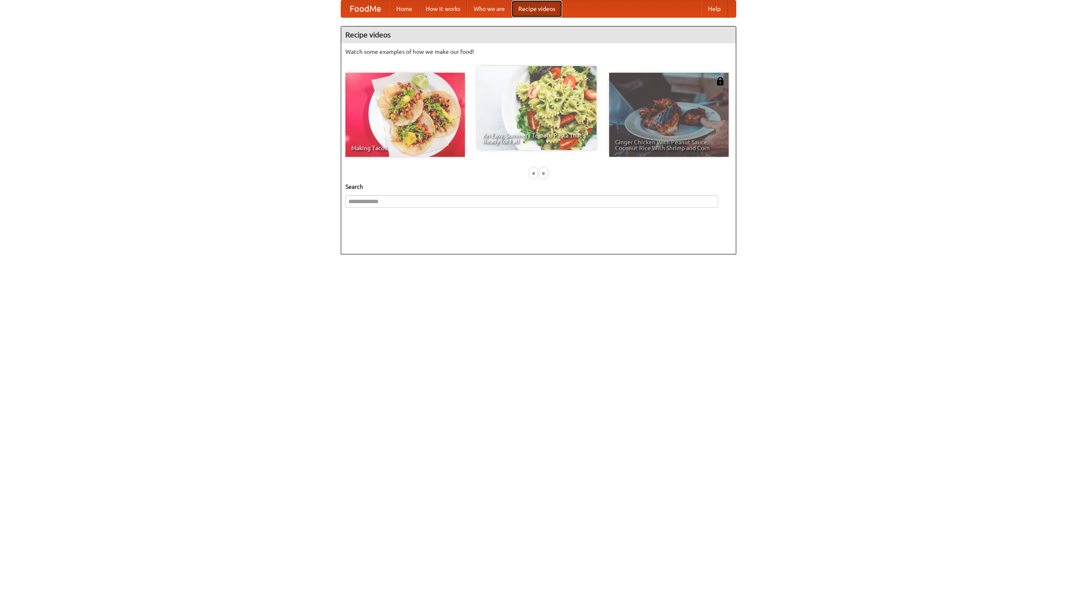 This screenshot has height=595, width=1077. What do you see at coordinates (404, 9) in the screenshot?
I see `a: Home` at bounding box center [404, 9].